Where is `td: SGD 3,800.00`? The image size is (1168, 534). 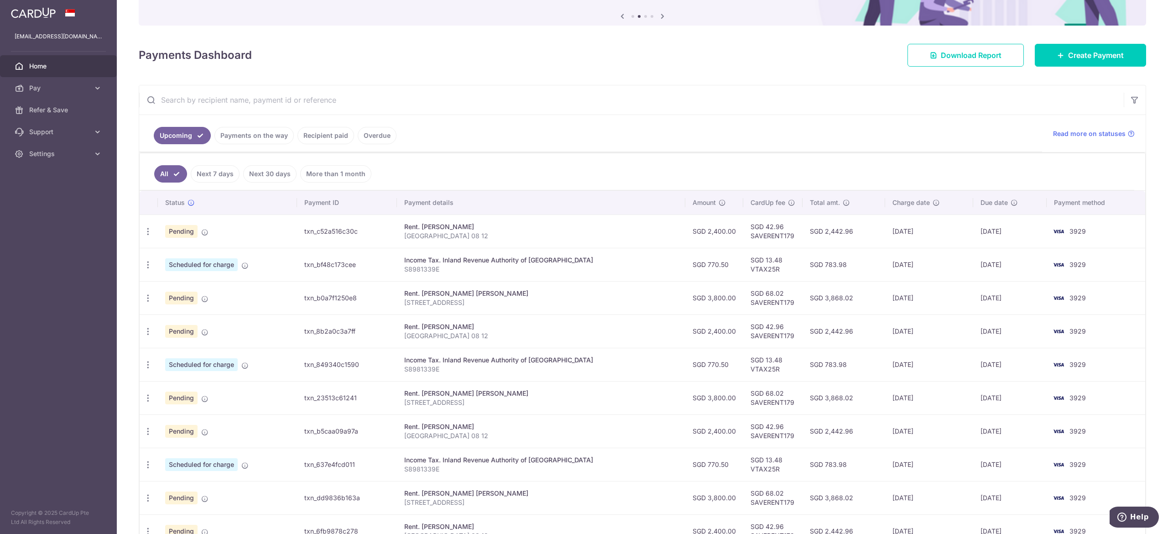
td: SGD 3,800.00 is located at coordinates (714, 298).